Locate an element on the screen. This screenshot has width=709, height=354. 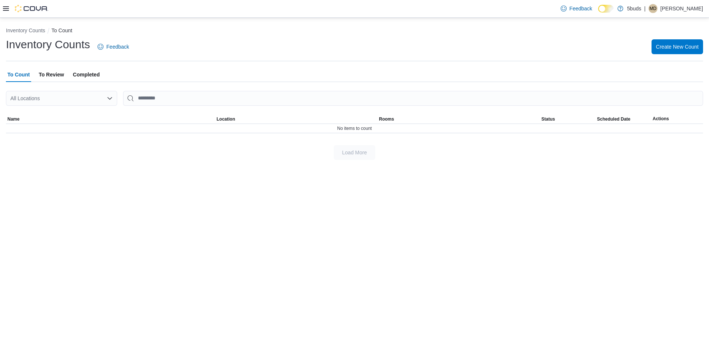
button: Load More is located at coordinates (355, 153).